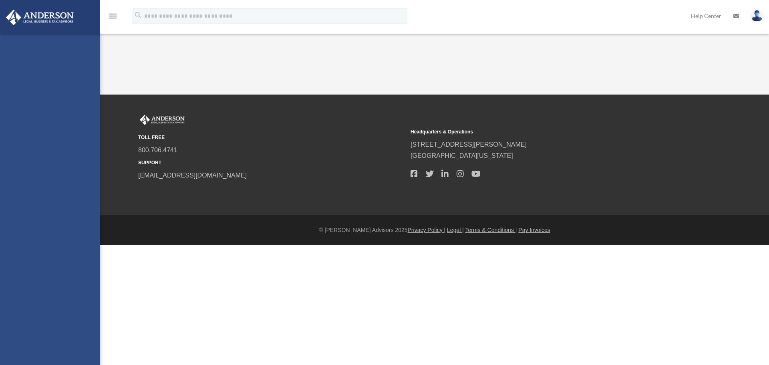  Describe the element at coordinates (544, 132) in the screenshot. I see `small: Headquarters & Operations` at that location.